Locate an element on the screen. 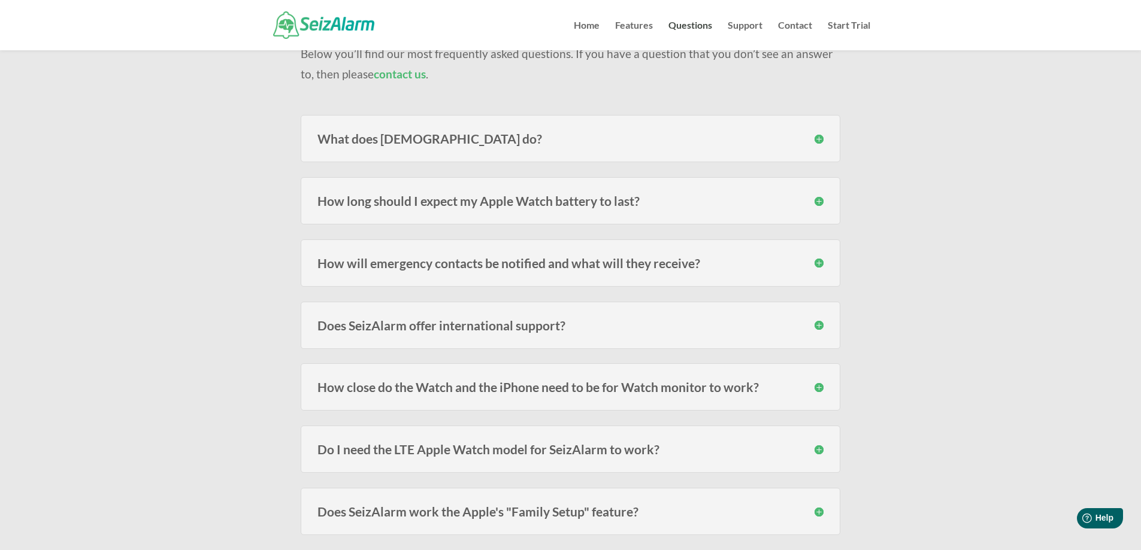  a: Contact is located at coordinates (795, 35).